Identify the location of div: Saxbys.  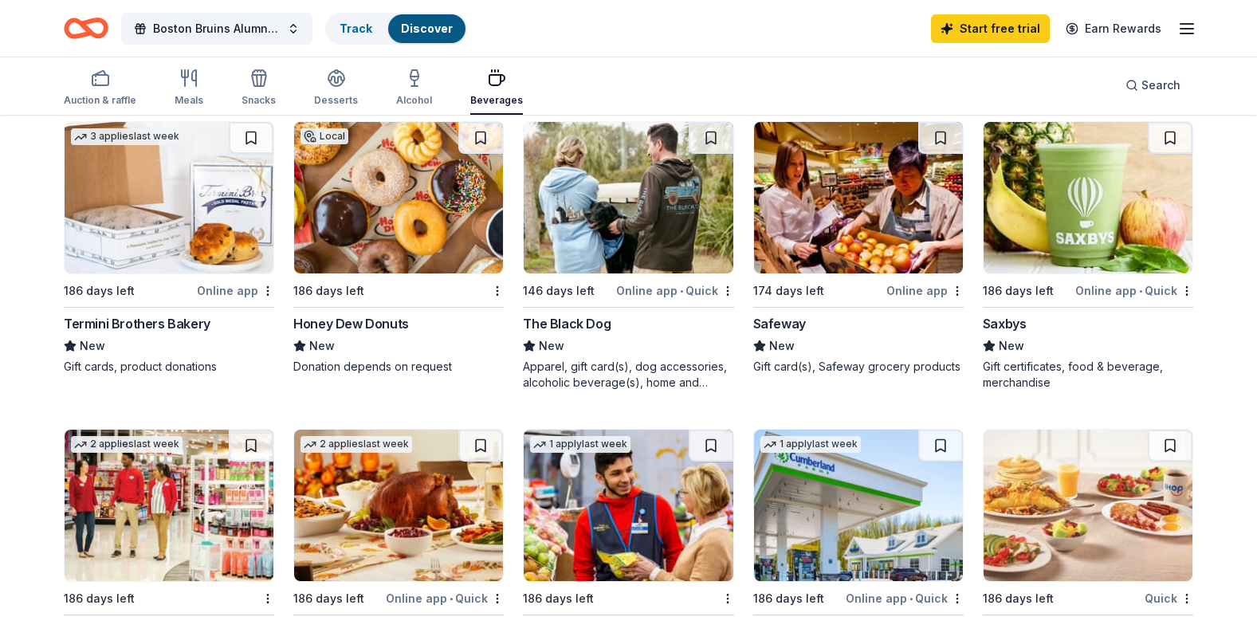
(1004, 324).